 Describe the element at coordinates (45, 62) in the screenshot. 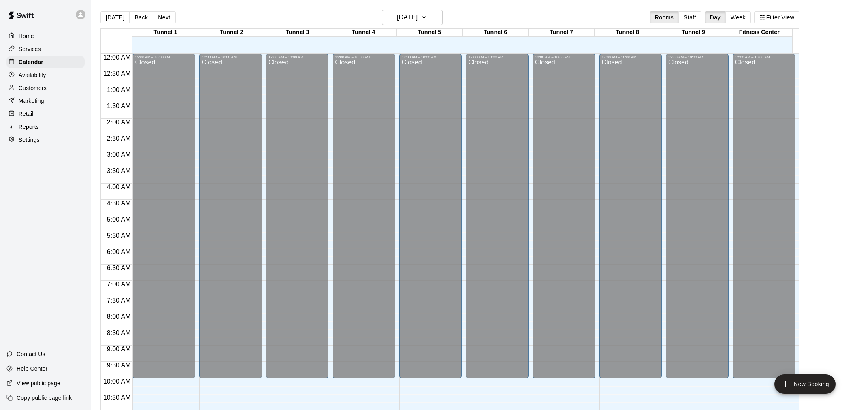

I see `a: Calendar` at that location.